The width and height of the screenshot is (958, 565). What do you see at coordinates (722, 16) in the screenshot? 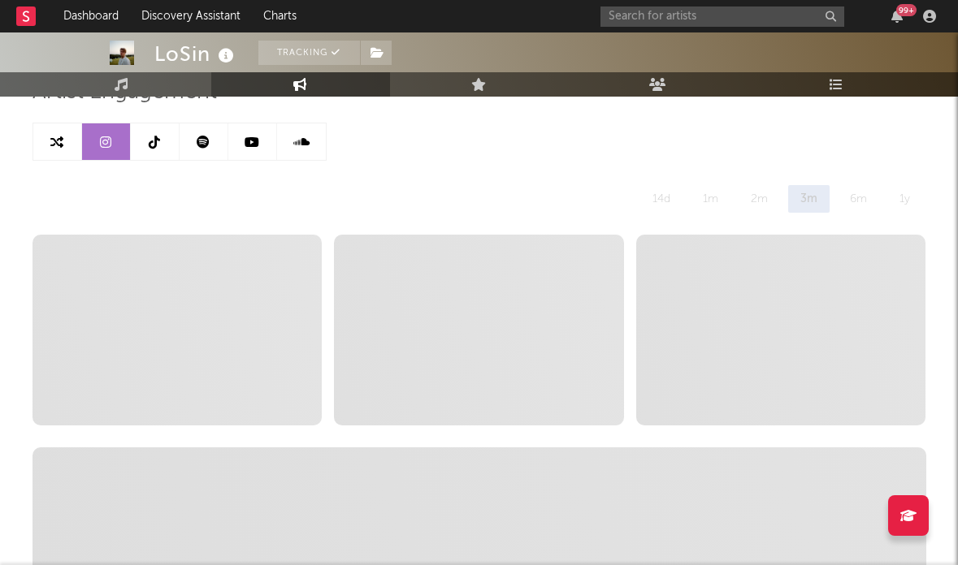
I see `input: Search for artists` at bounding box center [722, 16].